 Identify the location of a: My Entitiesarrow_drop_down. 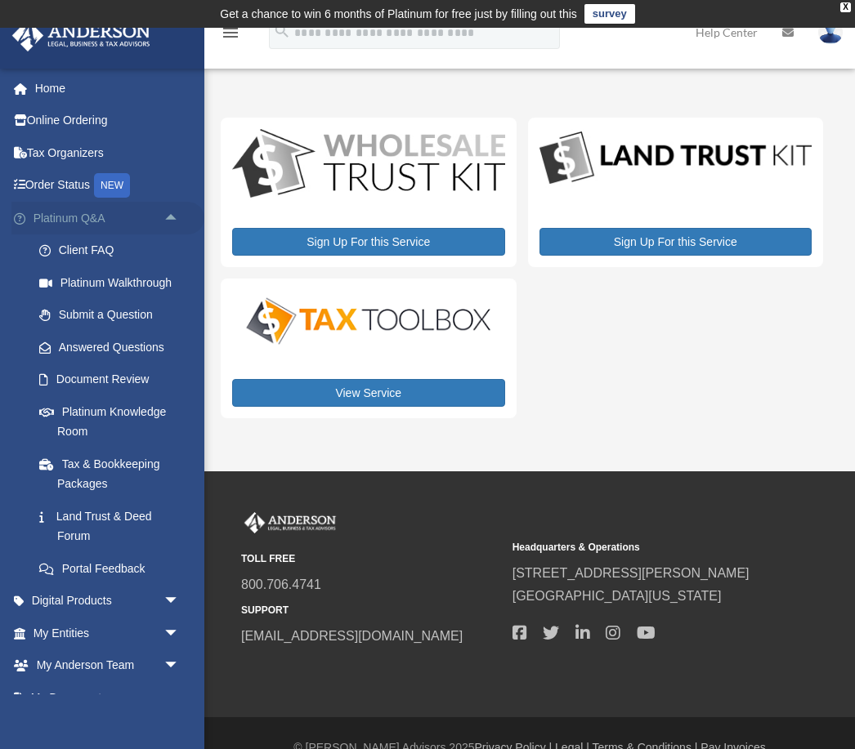
(108, 633).